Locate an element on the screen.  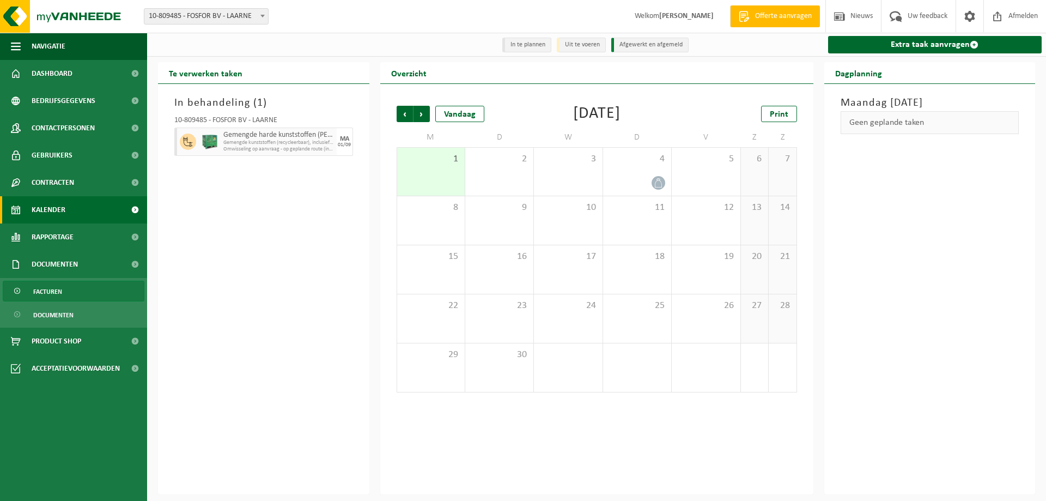
div: 01/09 is located at coordinates (344, 145).